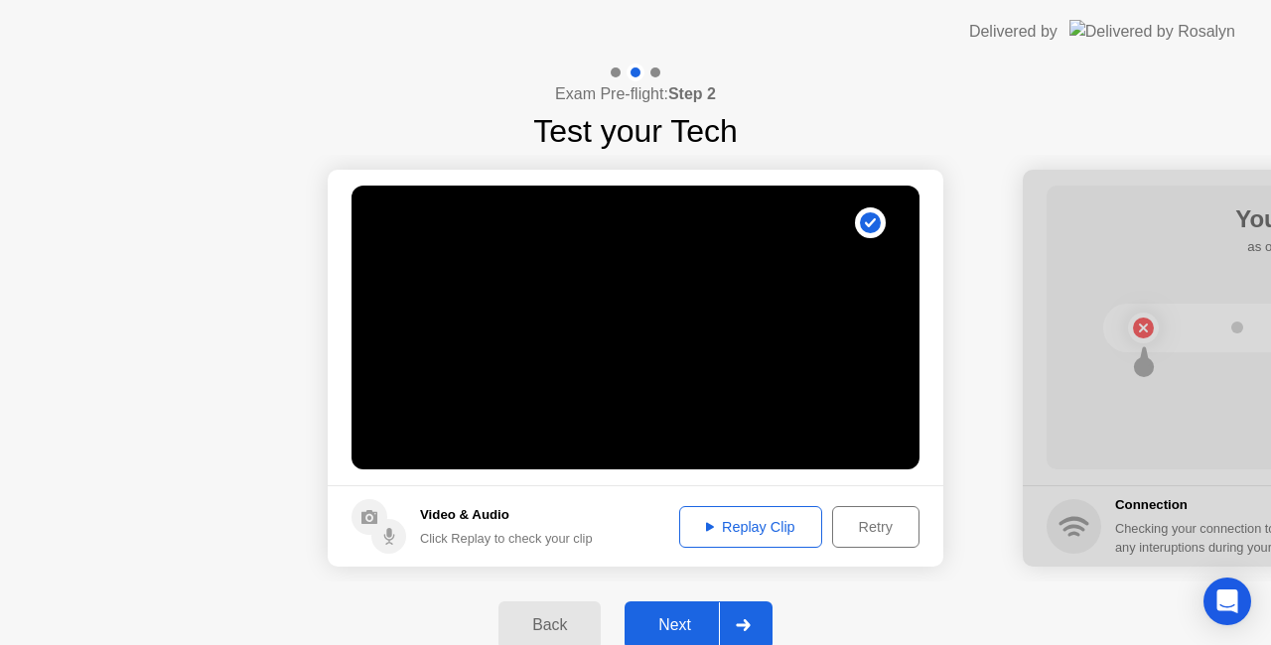 This screenshot has width=1271, height=645. Describe the element at coordinates (635, 131) in the screenshot. I see `h1: Test your Tech` at that location.